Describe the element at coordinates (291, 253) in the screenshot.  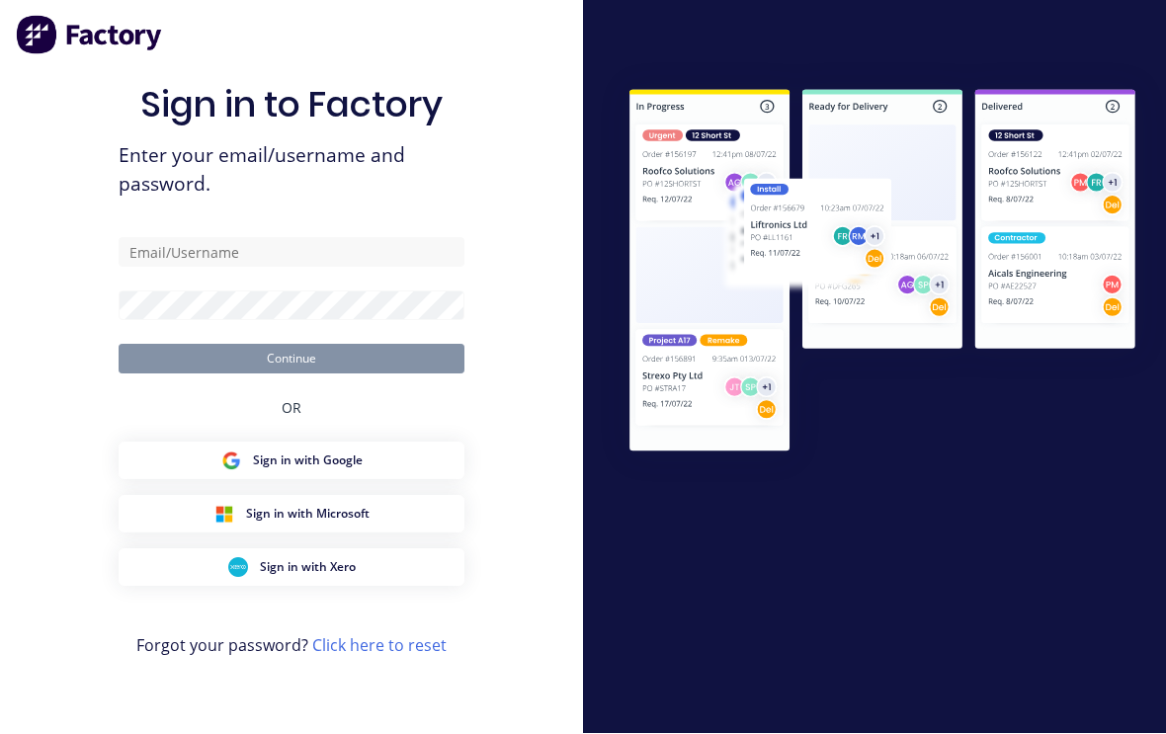
I see `input: Email/Username` at that location.